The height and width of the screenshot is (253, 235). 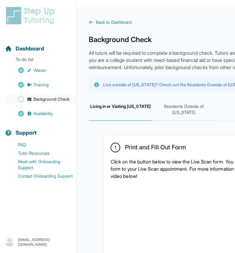 I want to click on a: Training, so click(x=41, y=85).